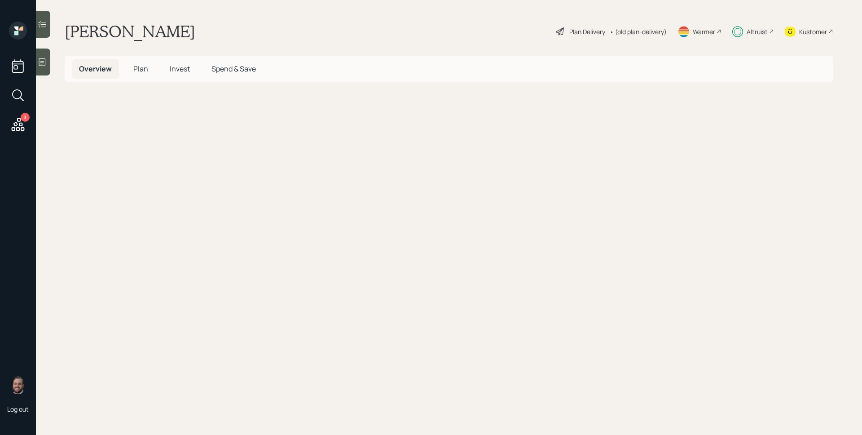 Image resolution: width=862 pixels, height=435 pixels. I want to click on span: Plan, so click(141, 69).